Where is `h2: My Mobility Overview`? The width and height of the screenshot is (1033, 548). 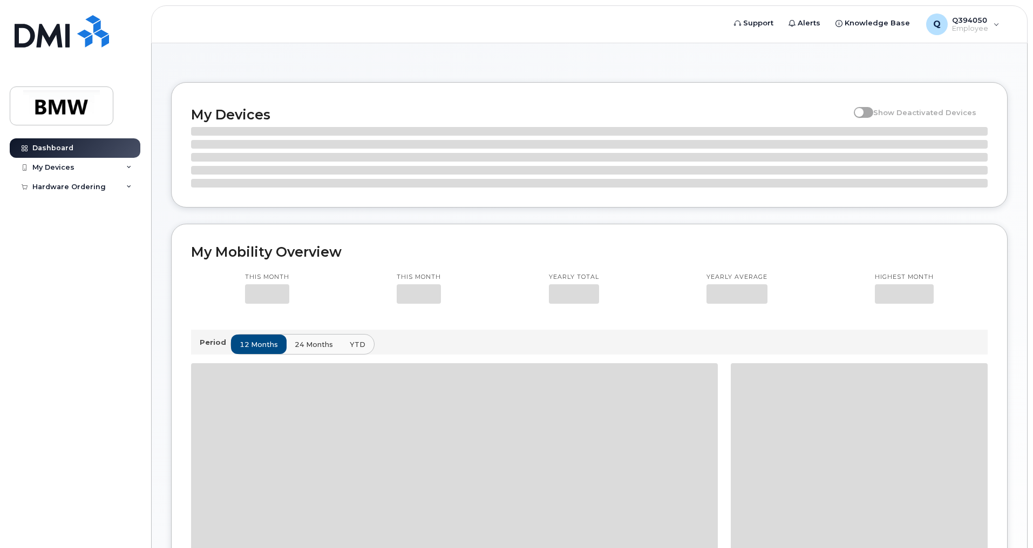
h2: My Mobility Overview is located at coordinates (590, 252).